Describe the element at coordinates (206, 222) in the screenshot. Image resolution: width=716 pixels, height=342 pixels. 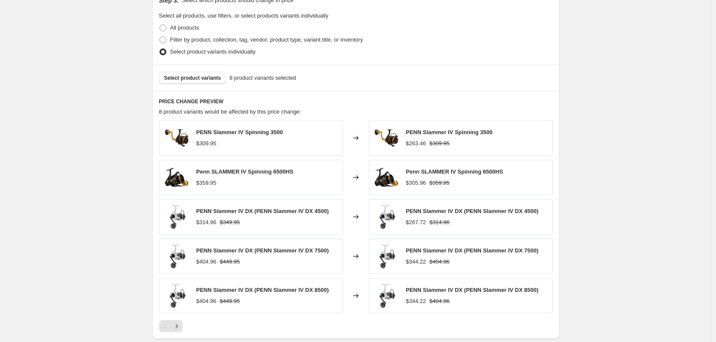
I see `div: $314.96` at that location.